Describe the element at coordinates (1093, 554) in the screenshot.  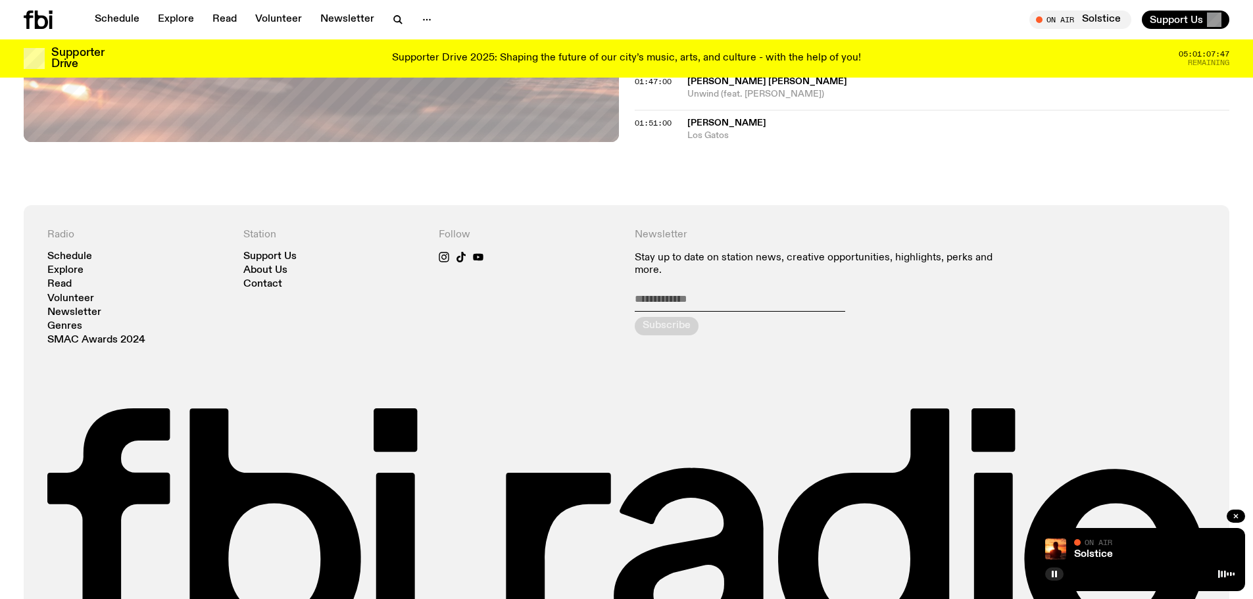
I see `a: Solstice` at that location.